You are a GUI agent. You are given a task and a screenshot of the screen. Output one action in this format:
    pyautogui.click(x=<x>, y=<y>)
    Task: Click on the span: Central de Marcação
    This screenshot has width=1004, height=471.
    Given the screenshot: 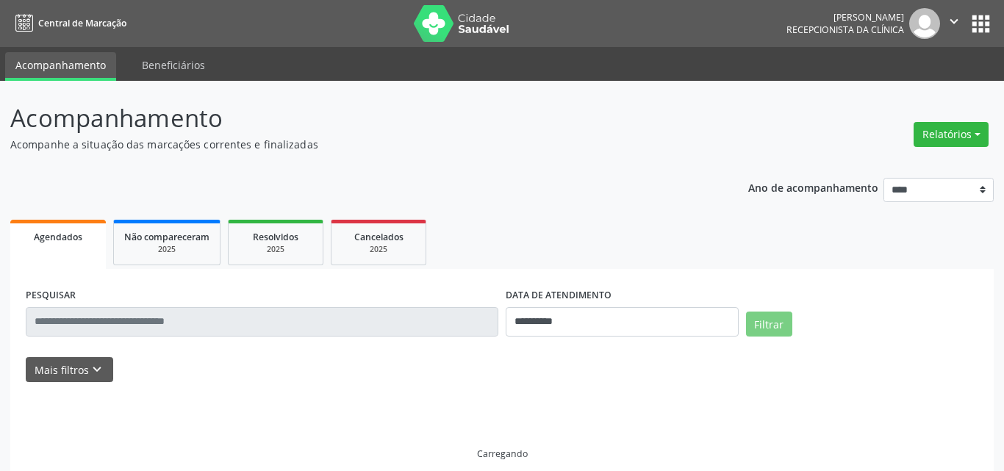 What is the action you would take?
    pyautogui.click(x=82, y=23)
    